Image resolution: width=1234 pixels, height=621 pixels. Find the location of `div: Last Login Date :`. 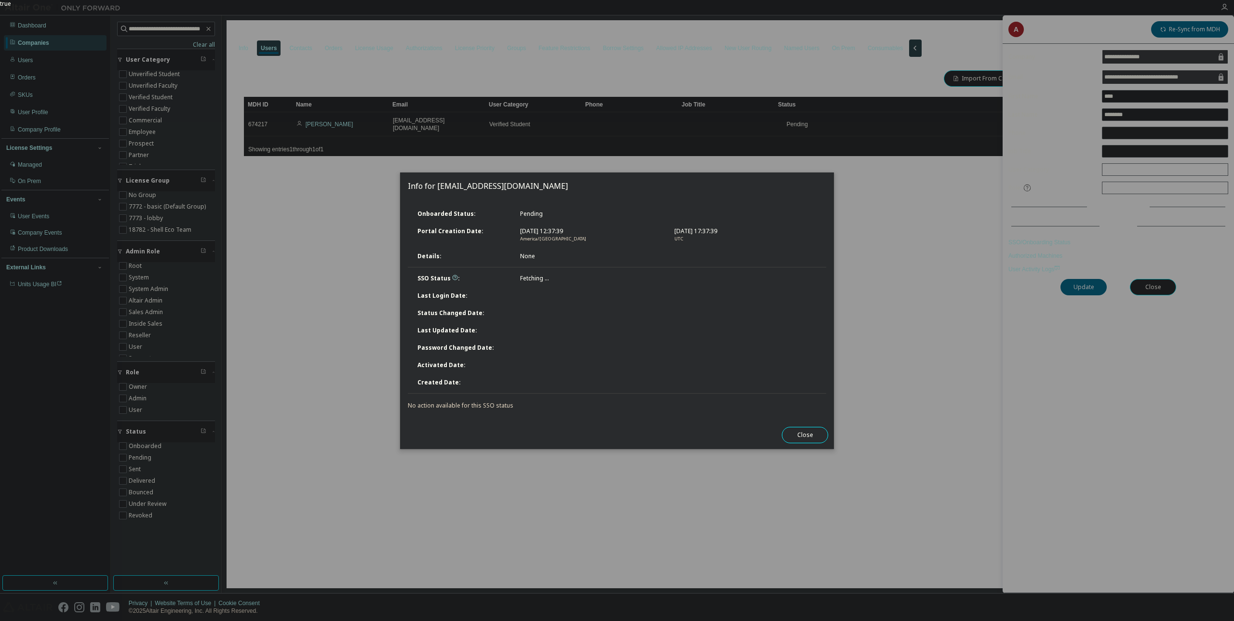

div: Last Login Date : is located at coordinates (463, 296).